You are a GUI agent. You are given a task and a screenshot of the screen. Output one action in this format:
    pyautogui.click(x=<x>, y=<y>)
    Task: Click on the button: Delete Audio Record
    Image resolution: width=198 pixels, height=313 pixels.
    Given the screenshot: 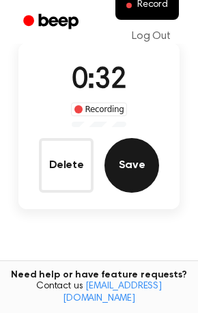 What is the action you would take?
    pyautogui.click(x=66, y=165)
    